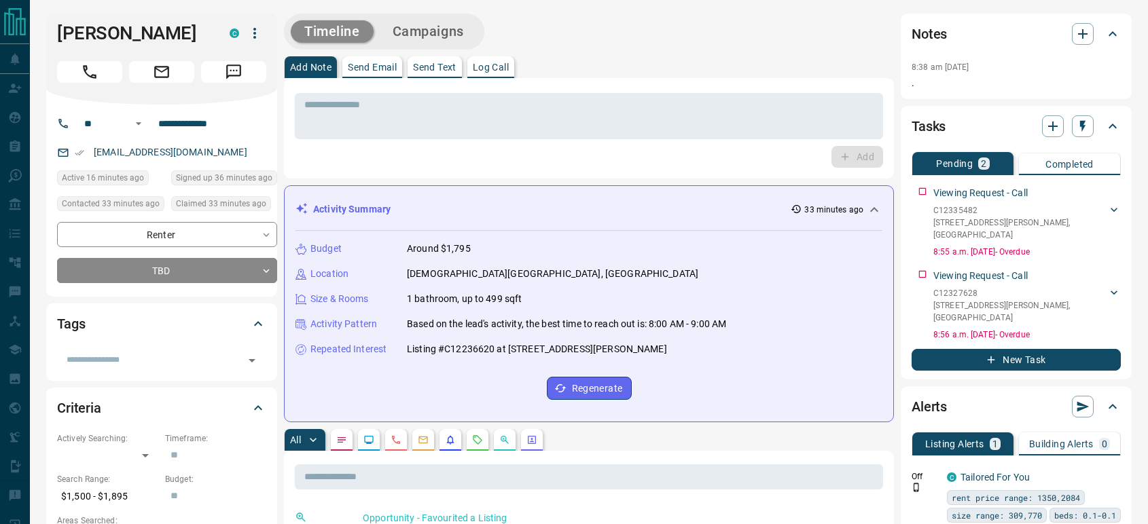  Describe the element at coordinates (954, 164) in the screenshot. I see `p: Pending` at that location.